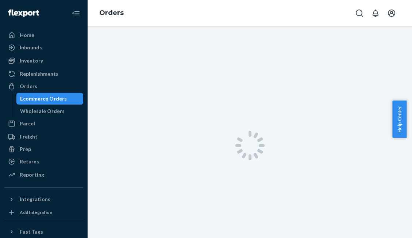 Image resolution: width=412 pixels, height=238 pixels. Describe the element at coordinates (44, 149) in the screenshot. I see `a: Prep` at that location.